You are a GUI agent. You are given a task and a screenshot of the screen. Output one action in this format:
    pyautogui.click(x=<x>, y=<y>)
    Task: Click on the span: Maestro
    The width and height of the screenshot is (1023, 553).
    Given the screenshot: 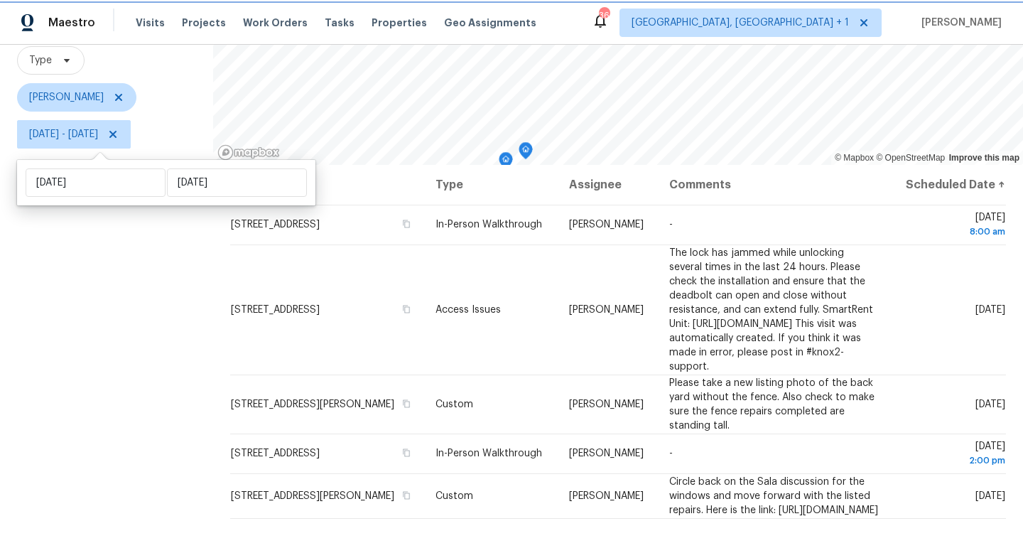 What is the action you would take?
    pyautogui.click(x=72, y=23)
    